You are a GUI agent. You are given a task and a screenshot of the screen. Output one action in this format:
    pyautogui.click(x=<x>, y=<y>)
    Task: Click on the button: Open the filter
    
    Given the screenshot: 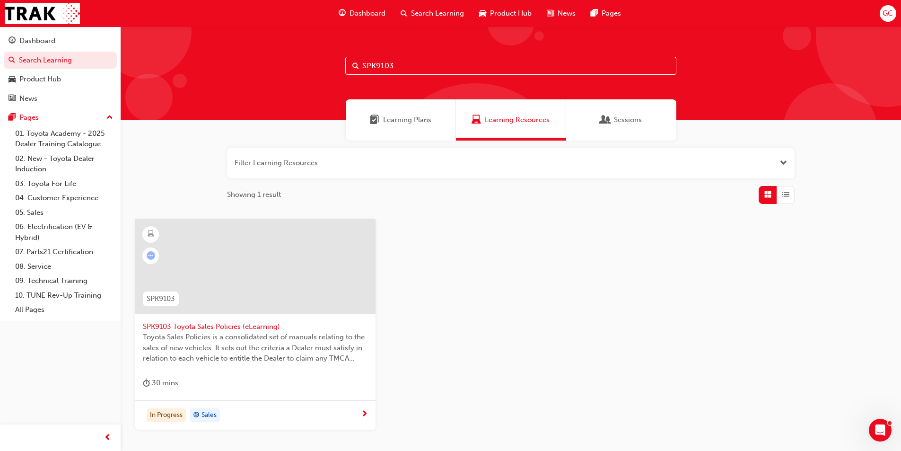 What is the action you would take?
    pyautogui.click(x=783, y=163)
    